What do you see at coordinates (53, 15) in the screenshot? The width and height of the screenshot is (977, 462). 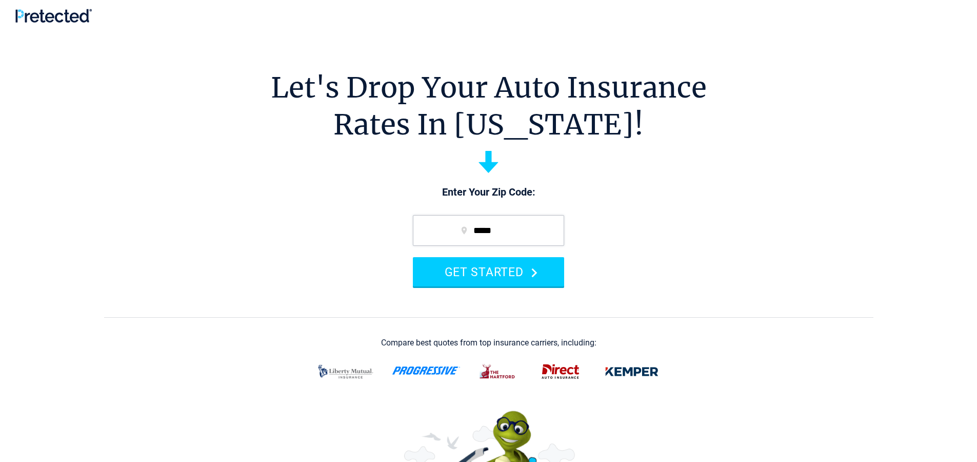 I see `img: Pretected Logo` at bounding box center [53, 15].